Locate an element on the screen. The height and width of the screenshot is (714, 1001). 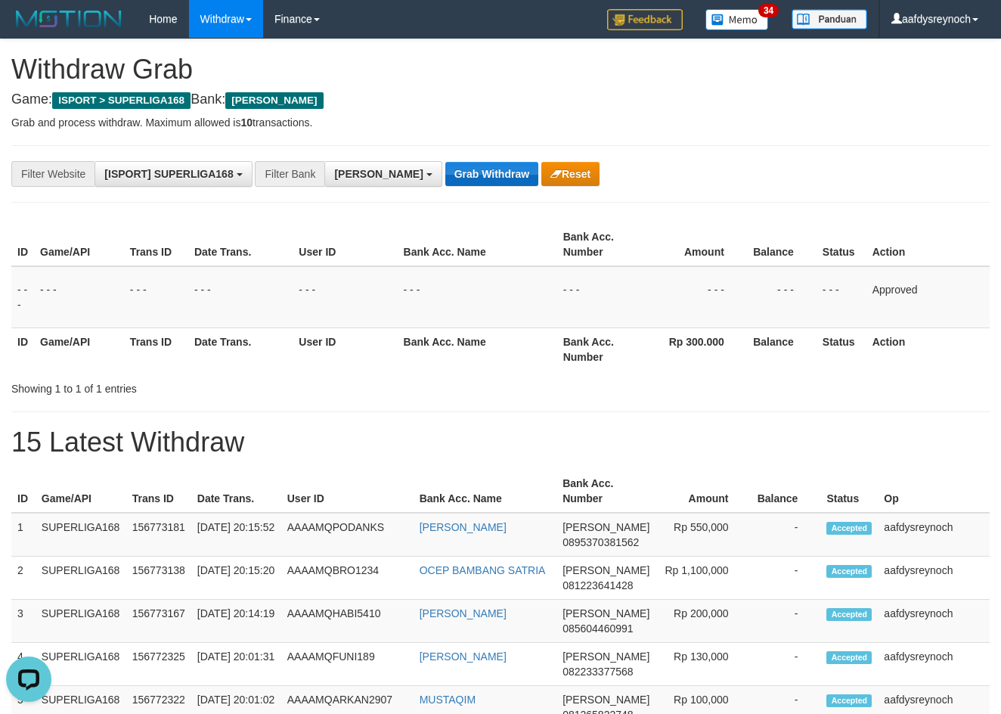
td: 156772325 is located at coordinates (159, 664).